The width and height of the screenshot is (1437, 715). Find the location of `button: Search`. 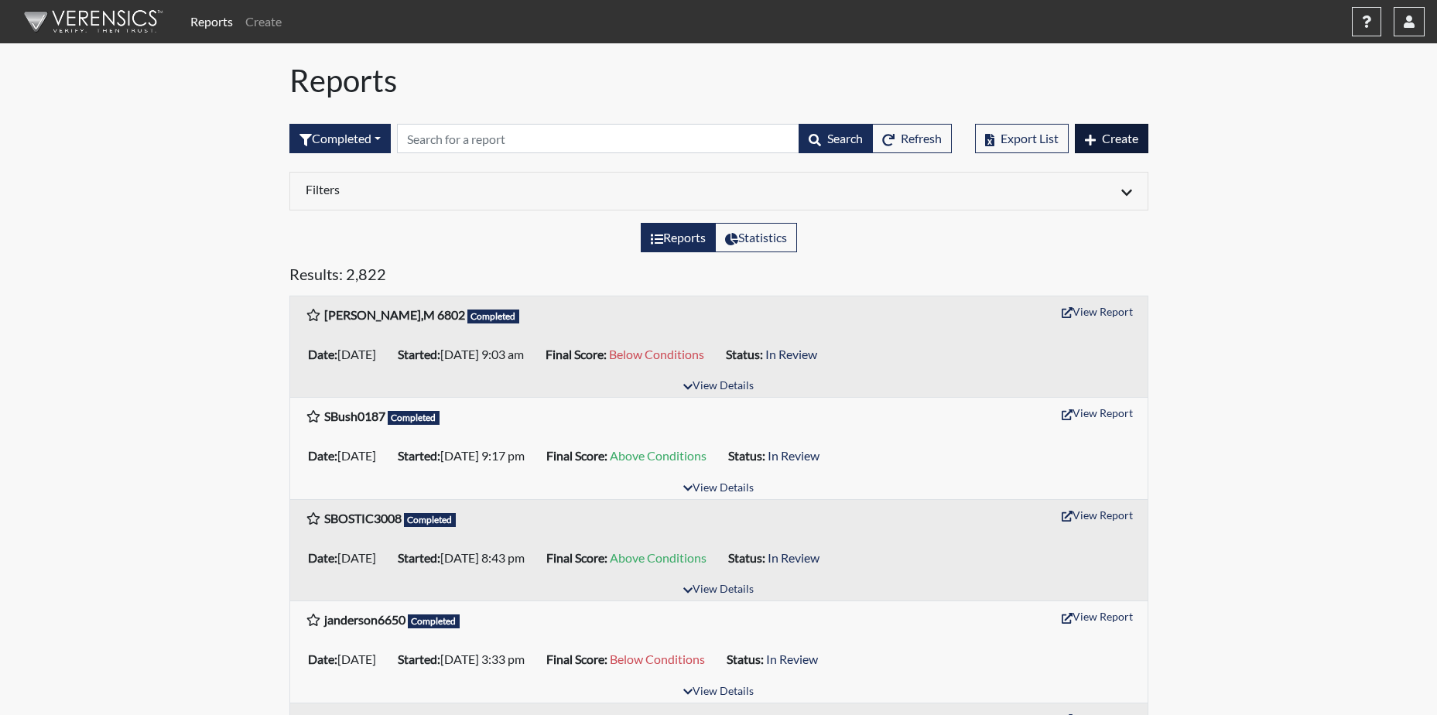

button: Search is located at coordinates (836, 138).